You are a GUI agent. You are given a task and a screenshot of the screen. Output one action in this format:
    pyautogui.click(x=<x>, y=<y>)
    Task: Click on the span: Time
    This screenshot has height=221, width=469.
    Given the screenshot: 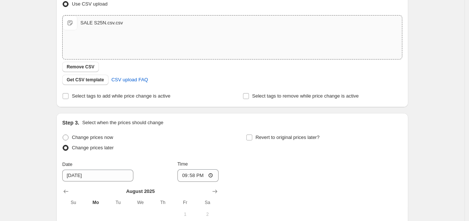 What is the action you would take?
    pyautogui.click(x=183, y=164)
    